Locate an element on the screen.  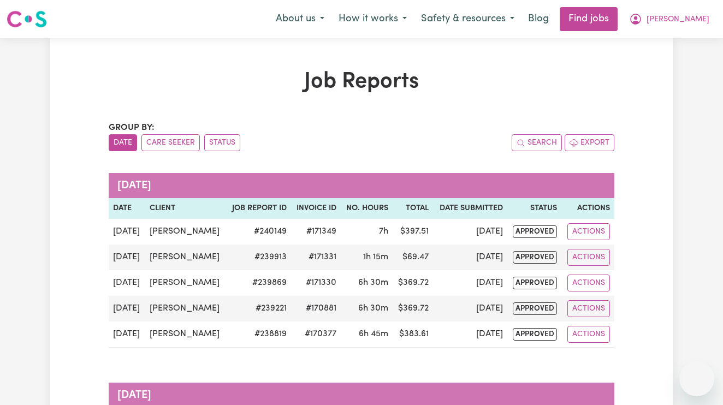
img: Careseekers logo is located at coordinates (27, 19).